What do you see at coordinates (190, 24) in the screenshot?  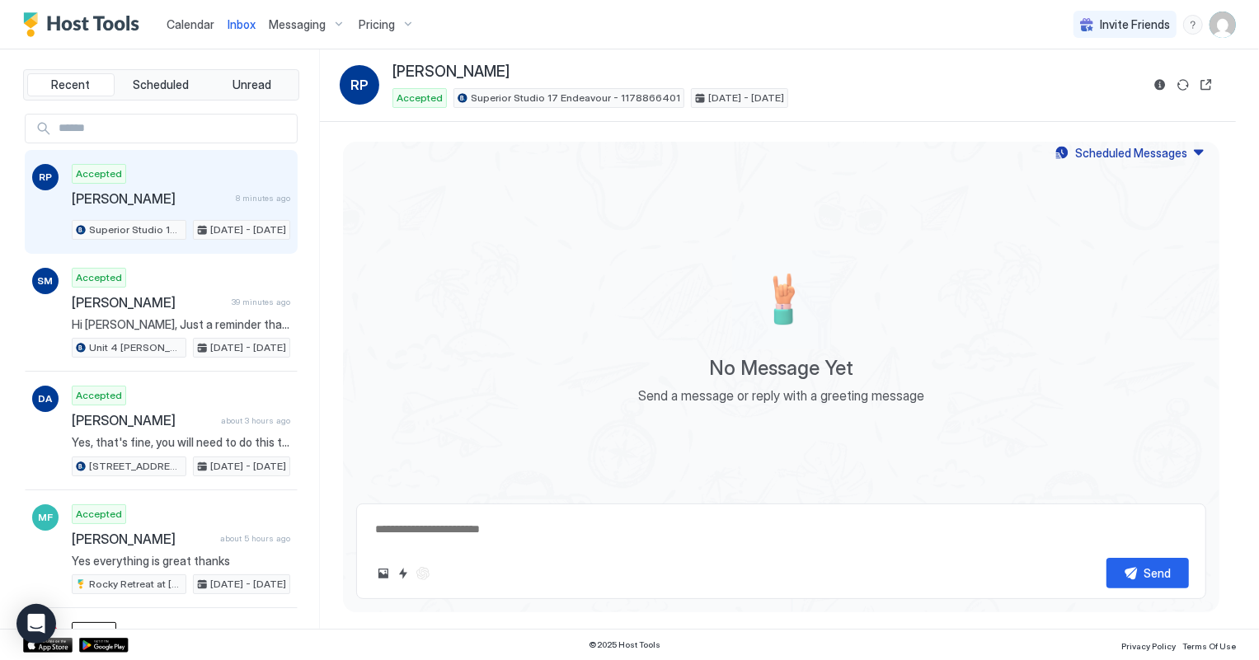 I see `a: Calendar` at bounding box center [190, 24].